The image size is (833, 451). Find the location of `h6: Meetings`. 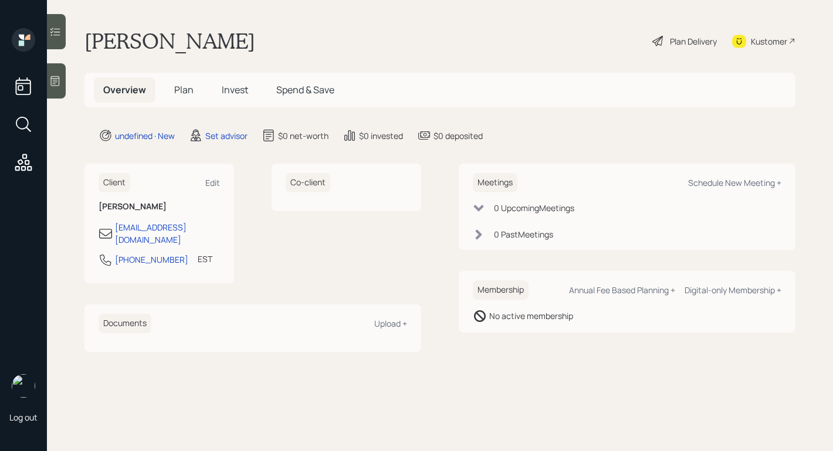

h6: Meetings is located at coordinates (495, 182).